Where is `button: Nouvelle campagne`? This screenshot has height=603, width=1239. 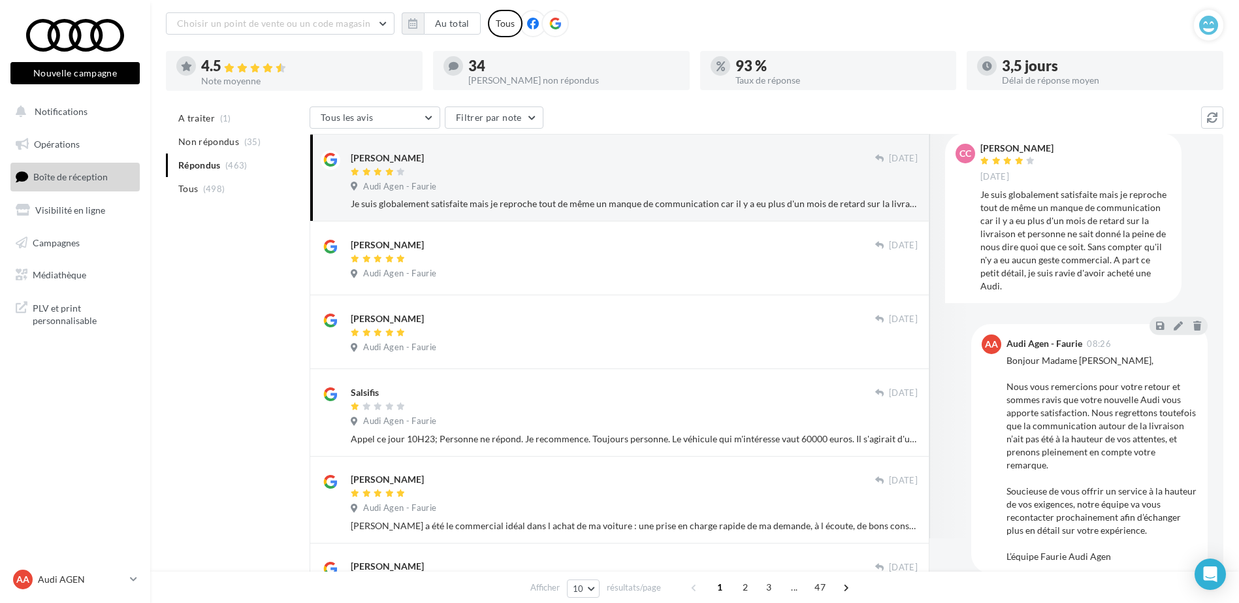
button: Nouvelle campagne is located at coordinates (75, 73).